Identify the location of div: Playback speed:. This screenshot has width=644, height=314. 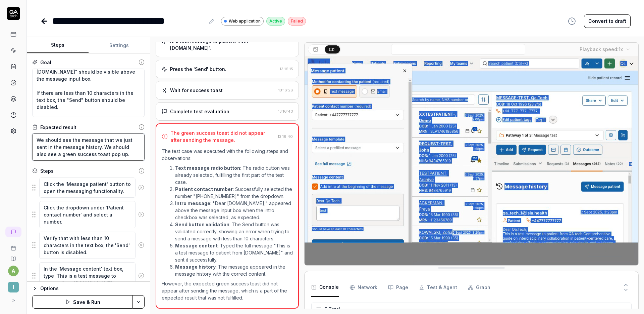
(602, 49).